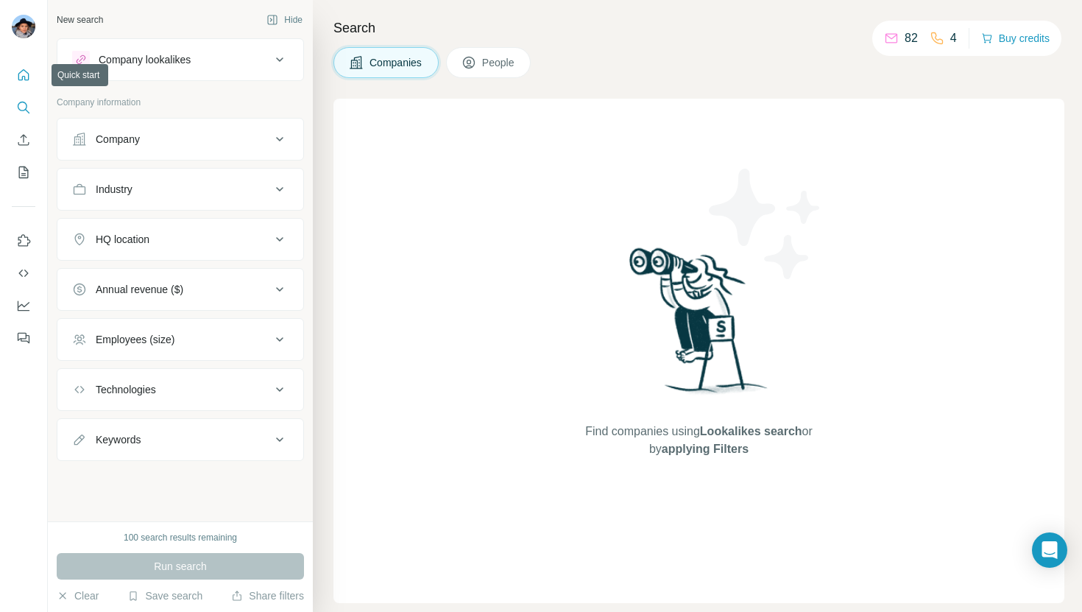 The height and width of the screenshot is (612, 1082). What do you see at coordinates (46, 91) in the screenshot?
I see `img: tab_domain_overview_orange.svg` at bounding box center [46, 91].